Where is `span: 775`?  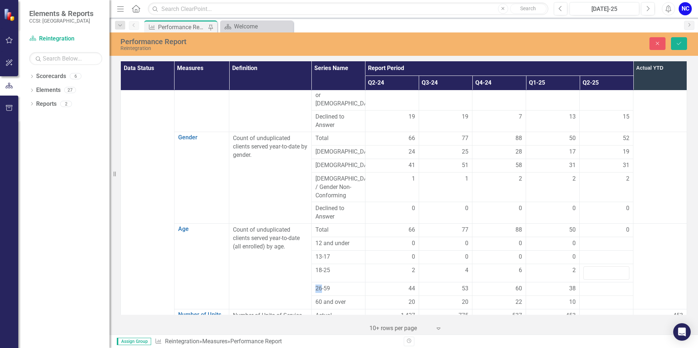 span: 775 is located at coordinates (463, 316).